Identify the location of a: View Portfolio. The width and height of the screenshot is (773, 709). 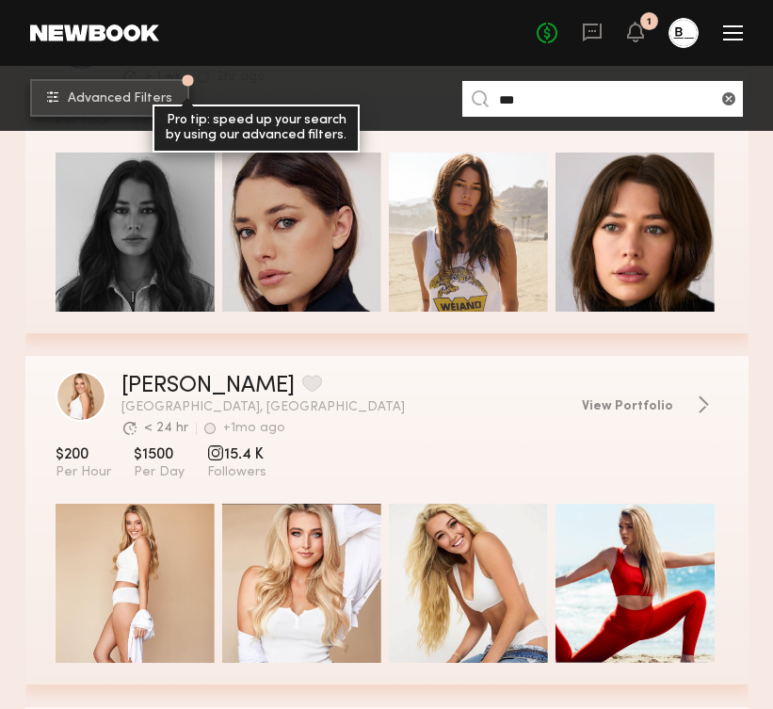
(650, 405).